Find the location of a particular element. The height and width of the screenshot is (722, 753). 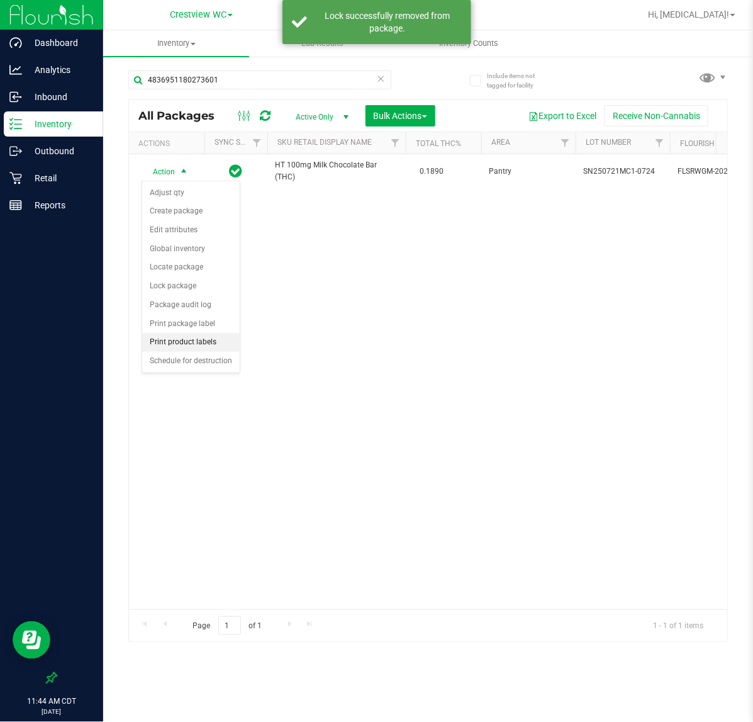

input: 1 is located at coordinates (230, 626).